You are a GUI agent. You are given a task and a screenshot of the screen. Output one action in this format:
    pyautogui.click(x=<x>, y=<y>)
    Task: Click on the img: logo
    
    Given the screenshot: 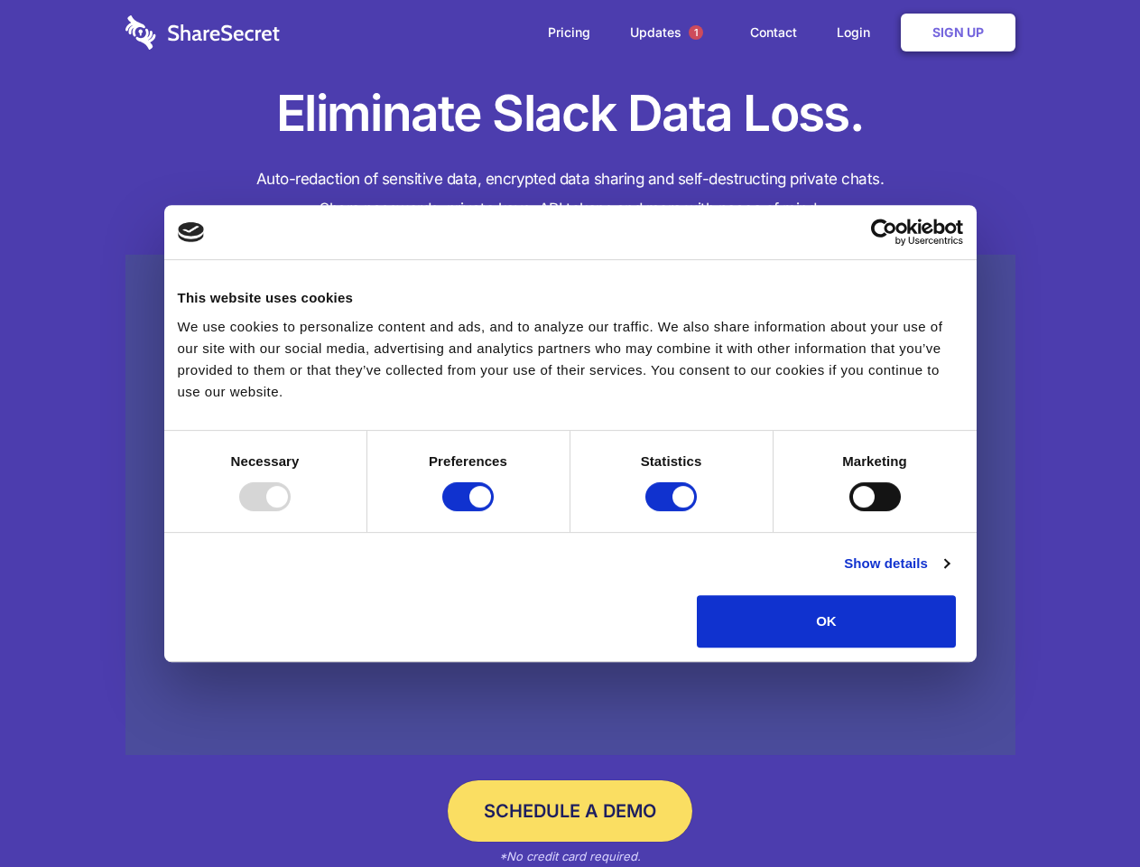 What is the action you would take?
    pyautogui.click(x=191, y=232)
    